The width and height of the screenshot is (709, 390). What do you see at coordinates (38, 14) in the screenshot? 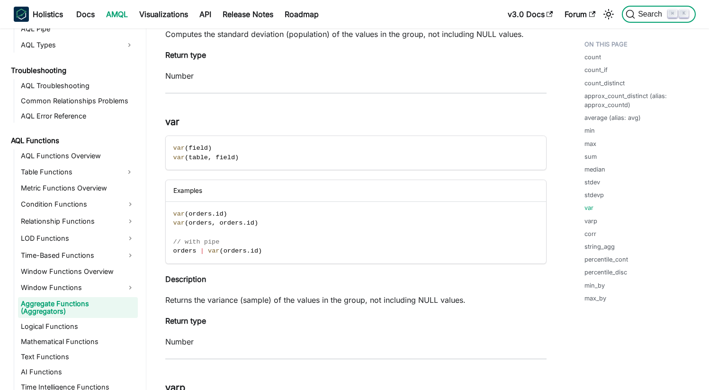
I see `a: HolisticsHolistics` at bounding box center [38, 14].